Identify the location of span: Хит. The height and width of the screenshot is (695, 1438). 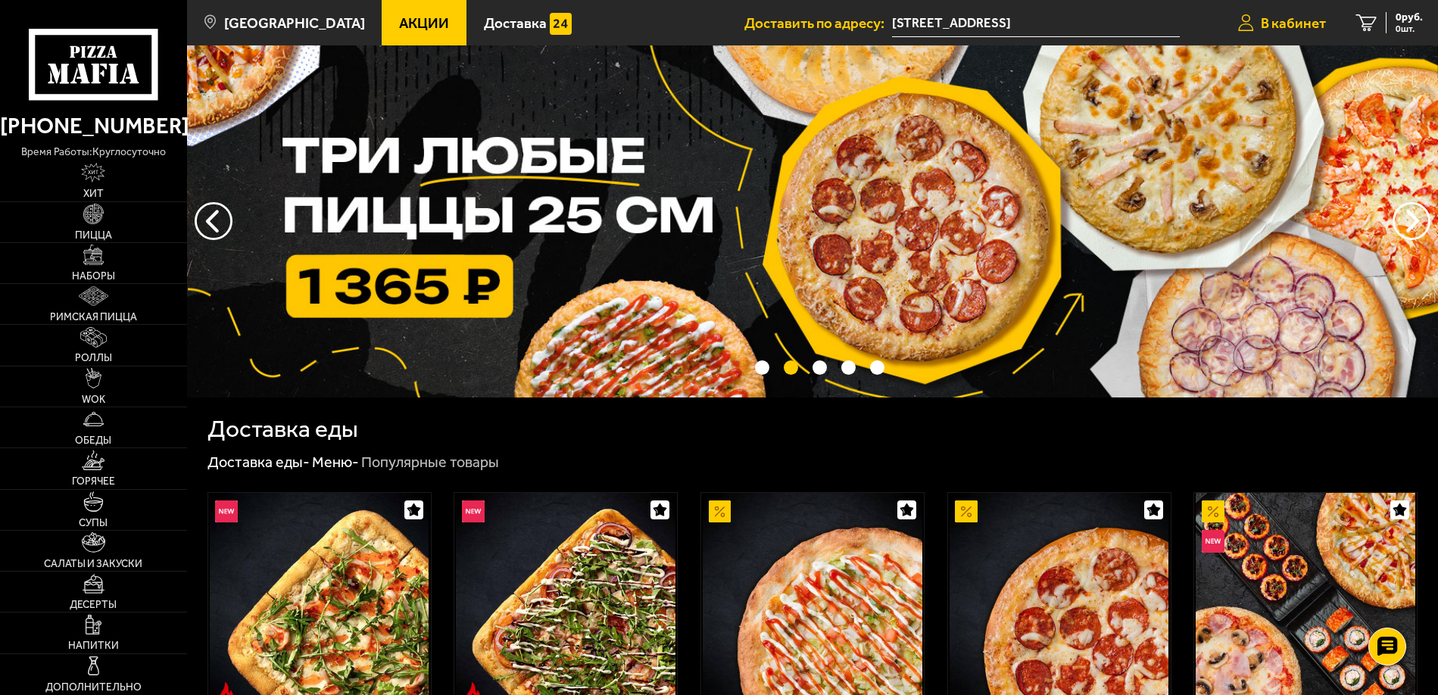
(93, 194).